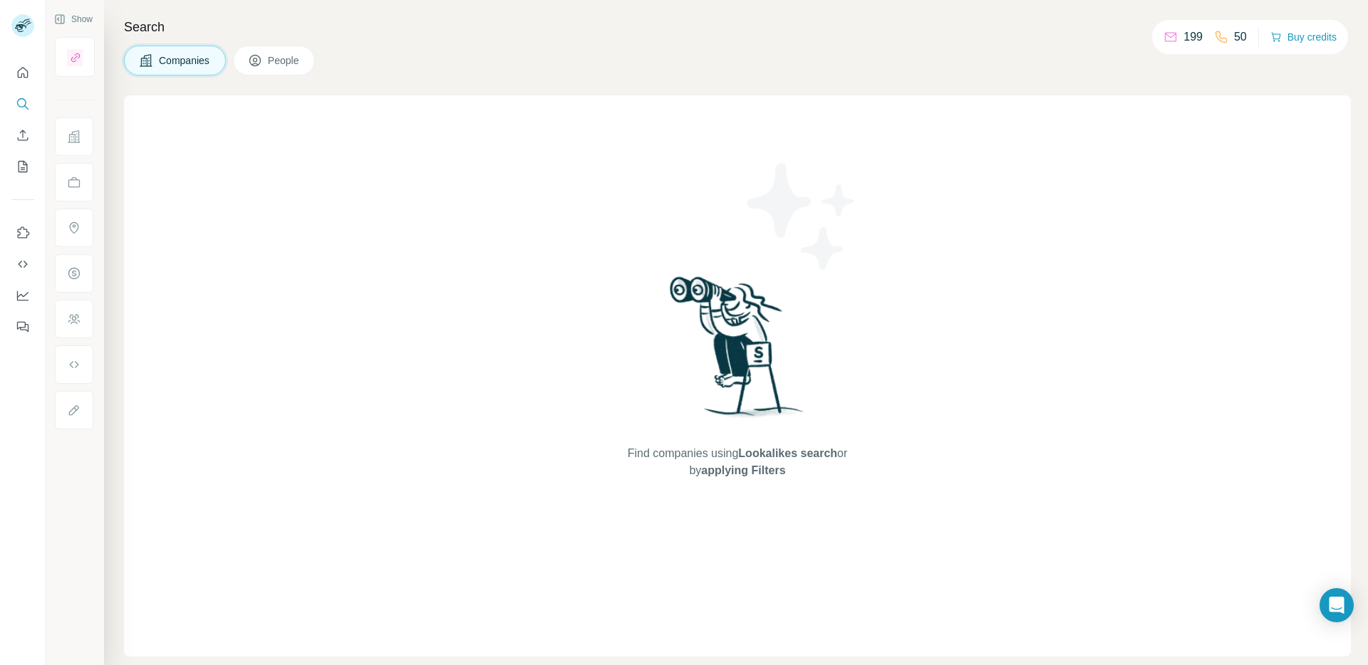  I want to click on button: Dashboard, so click(23, 296).